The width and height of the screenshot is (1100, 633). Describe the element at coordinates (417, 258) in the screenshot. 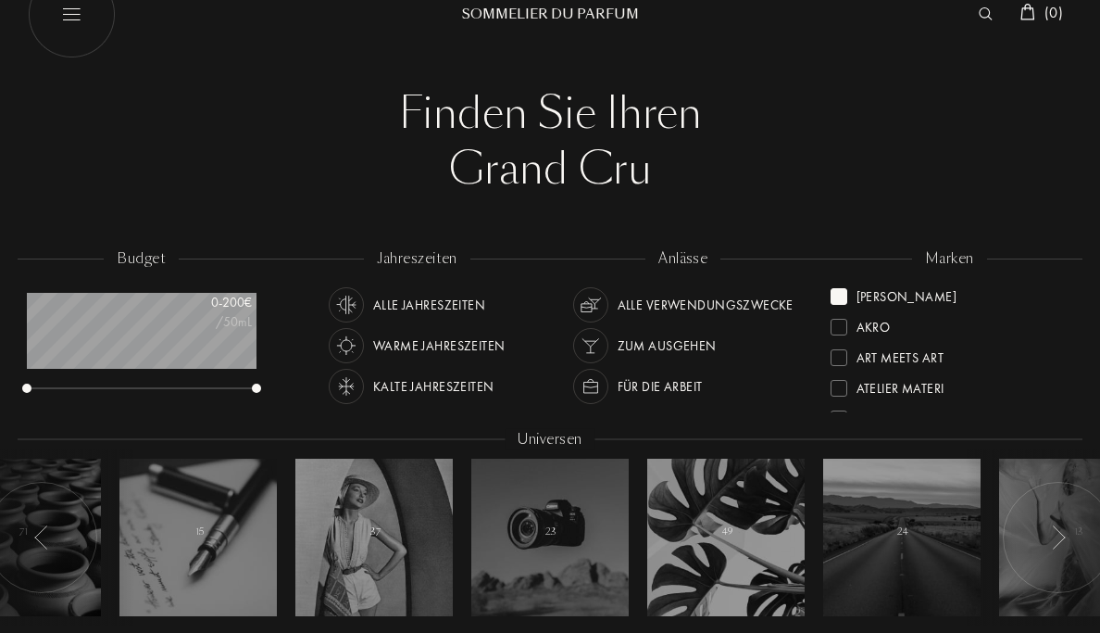

I see `div: jahreszeiten` at that location.